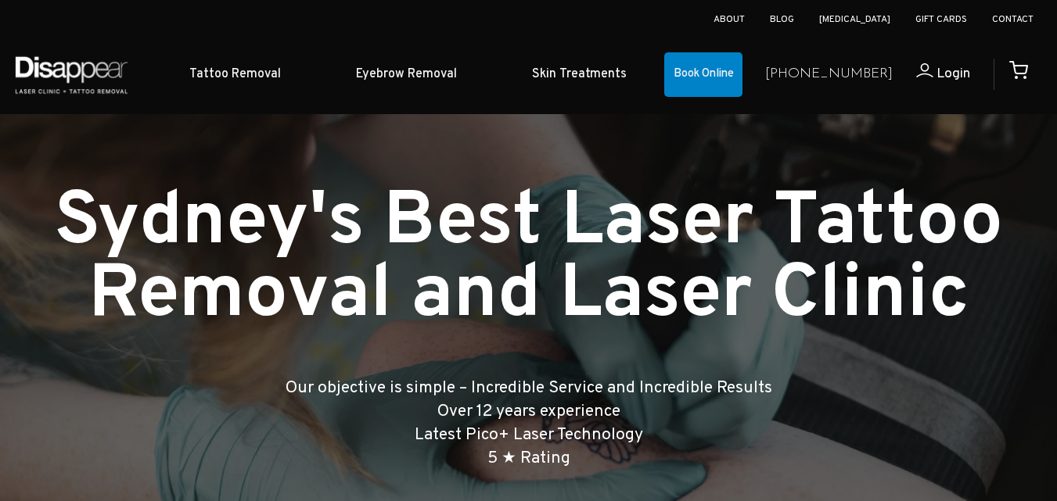 Image resolution: width=1057 pixels, height=501 pixels. Describe the element at coordinates (579, 74) in the screenshot. I see `a: Skin Treatments` at that location.